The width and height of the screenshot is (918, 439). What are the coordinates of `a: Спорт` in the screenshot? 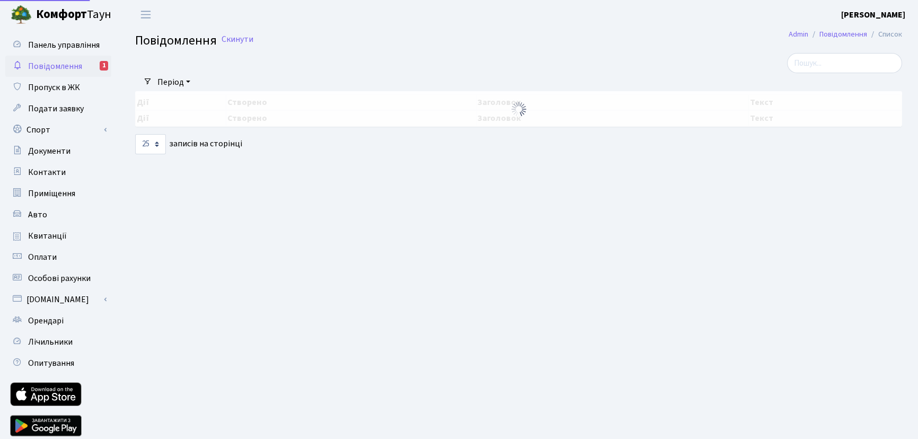 It's located at (58, 130).